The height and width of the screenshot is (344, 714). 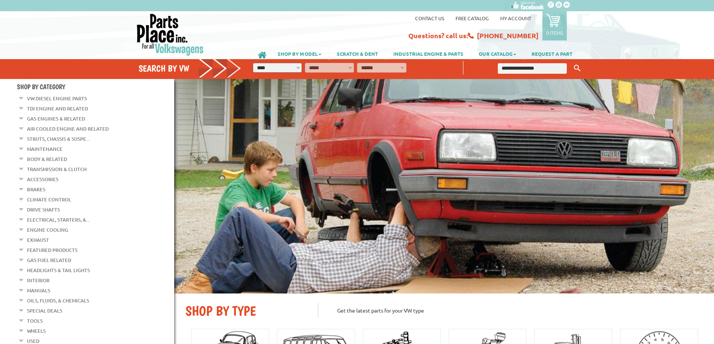 I want to click on a: Free Catalog, so click(x=472, y=18).